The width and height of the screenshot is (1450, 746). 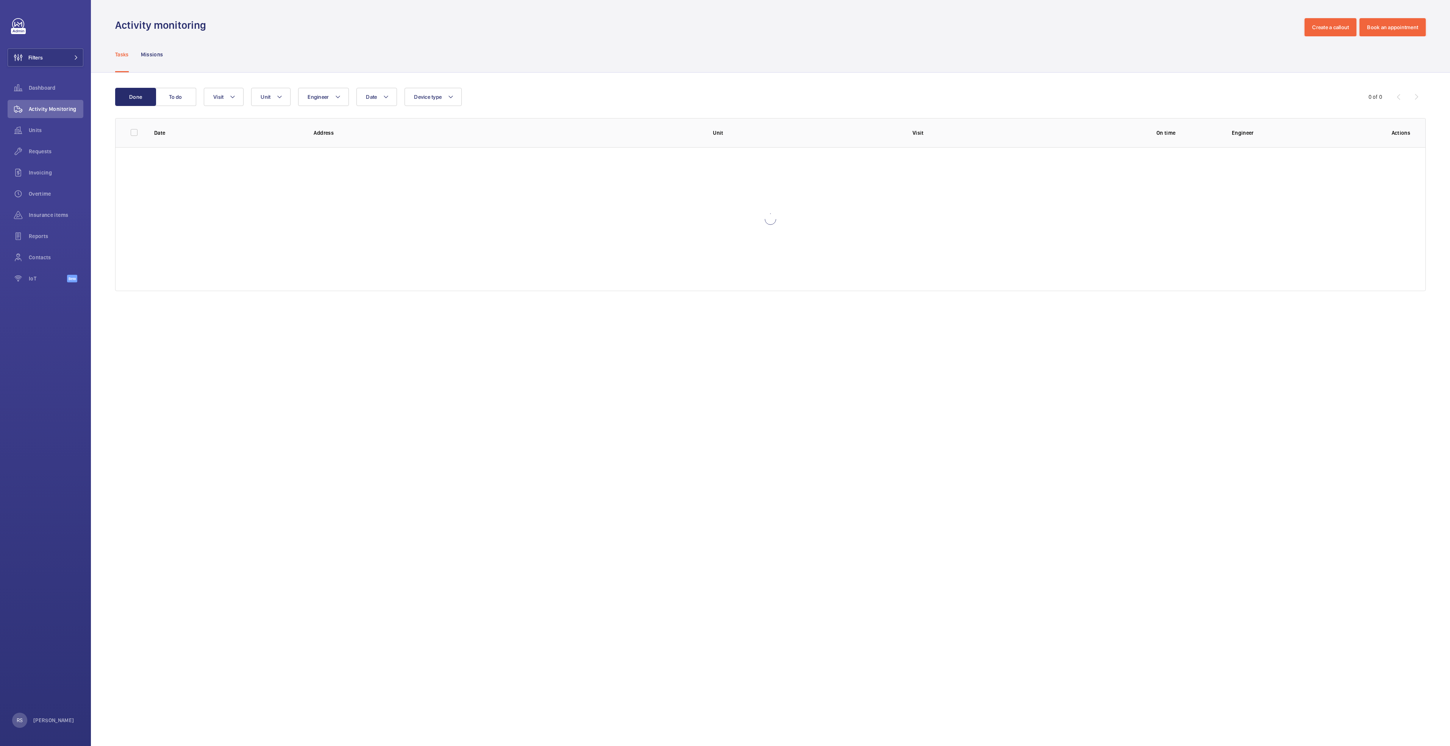 I want to click on button: Visit, so click(x=223, y=97).